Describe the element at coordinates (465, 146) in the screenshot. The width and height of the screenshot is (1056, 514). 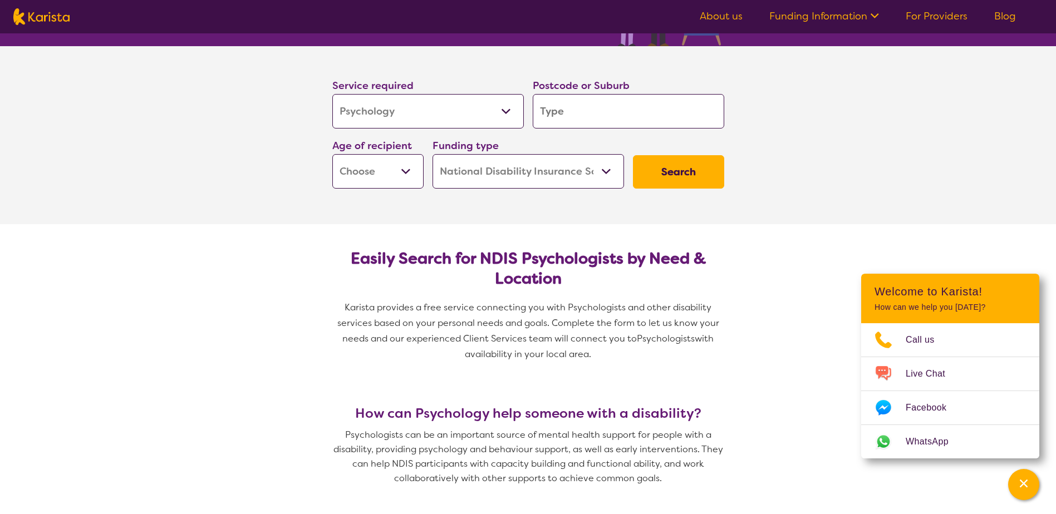
I see `label: Funding type` at that location.